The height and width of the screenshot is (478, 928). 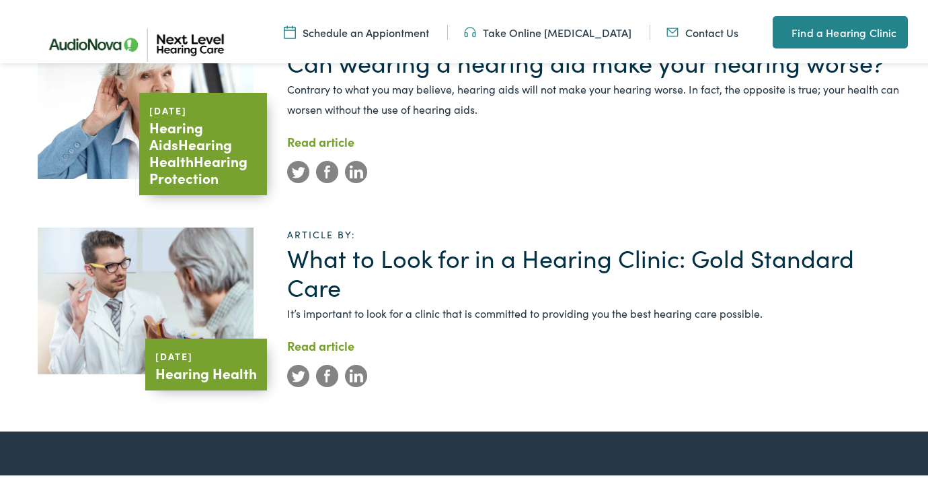 What do you see at coordinates (145, 366) in the screenshot?
I see `a: Audiologist at Next Level Hearing Care explaining ear anatomy.` at bounding box center [145, 366].